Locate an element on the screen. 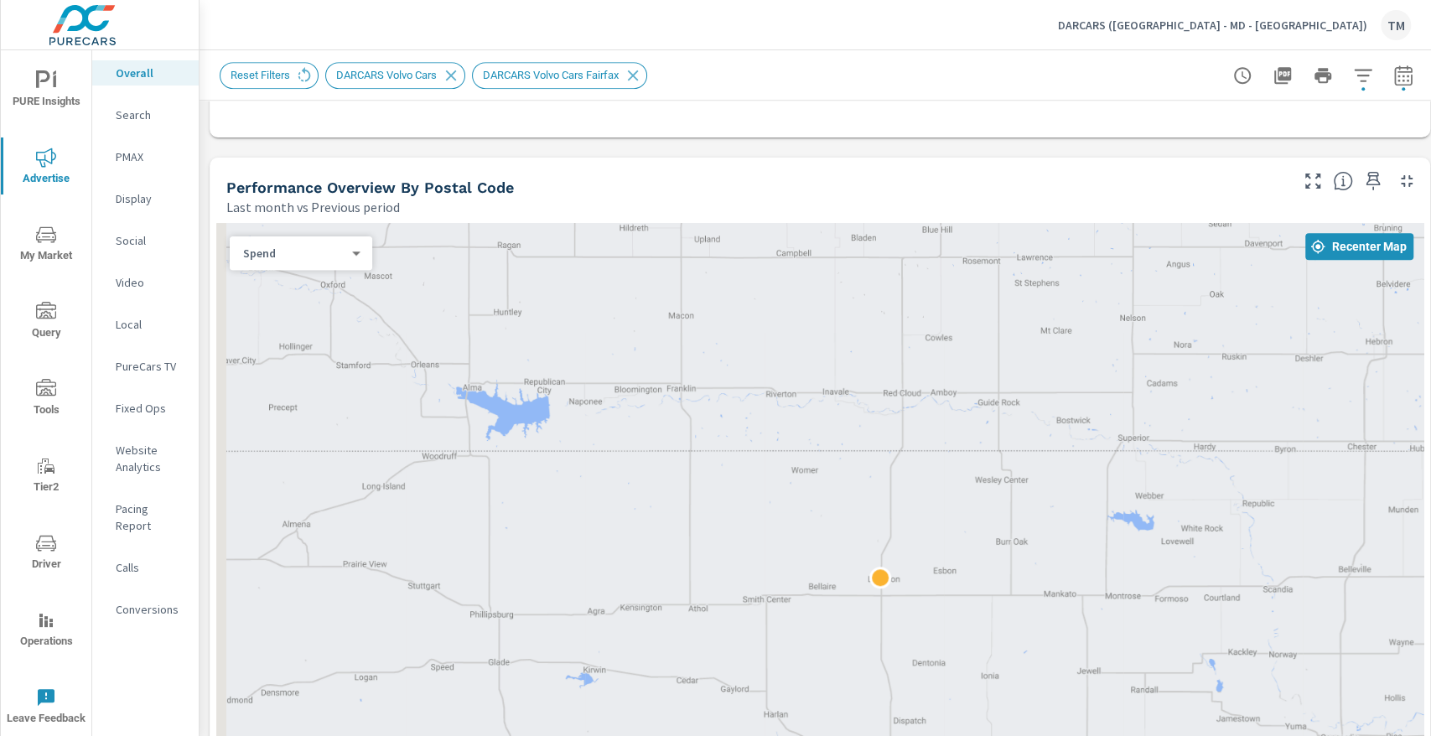 The image size is (1431, 736). div: PureCars TV is located at coordinates (145, 366).